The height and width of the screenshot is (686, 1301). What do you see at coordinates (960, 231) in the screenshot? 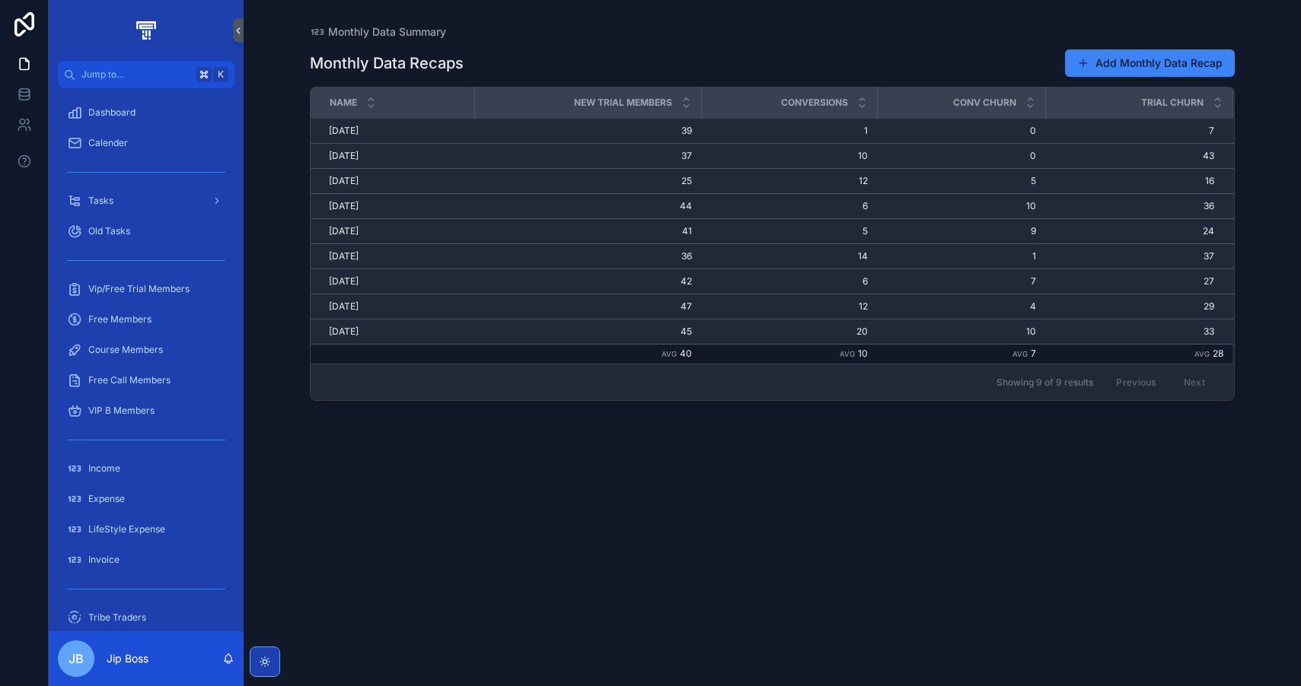
I see `span: 9` at bounding box center [960, 231].